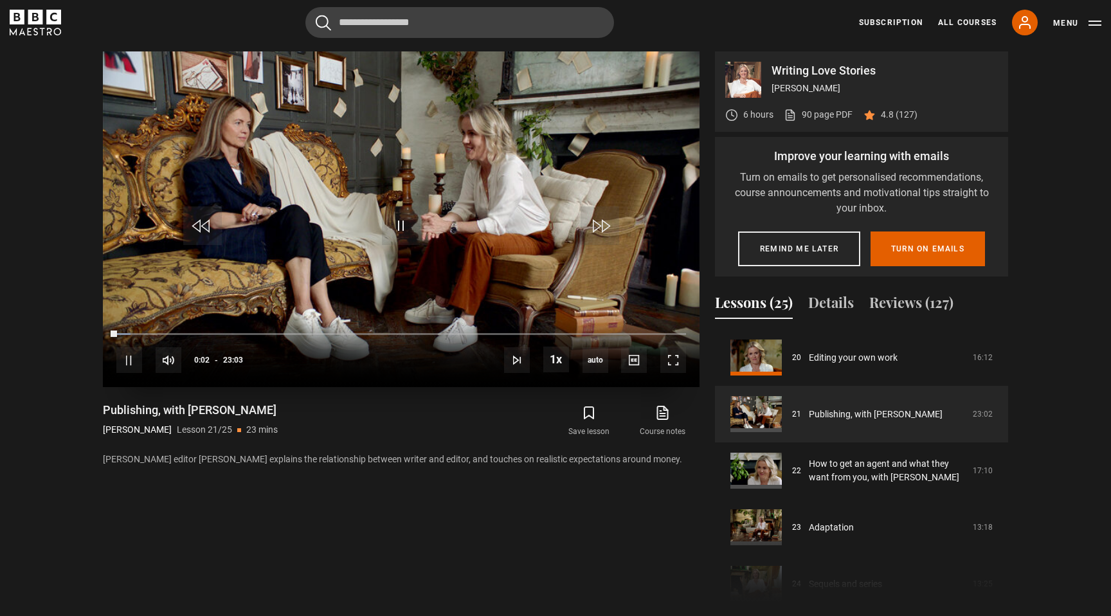 This screenshot has height=616, width=1111. What do you see at coordinates (168, 360) in the screenshot?
I see `button: Mute` at bounding box center [168, 360].